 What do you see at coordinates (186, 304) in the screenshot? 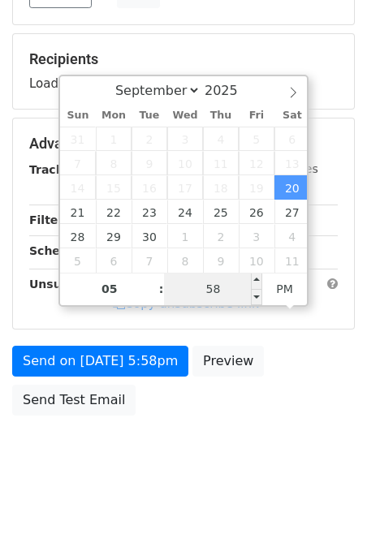
I see `a: Copy unsubscribe link` at bounding box center [186, 304].